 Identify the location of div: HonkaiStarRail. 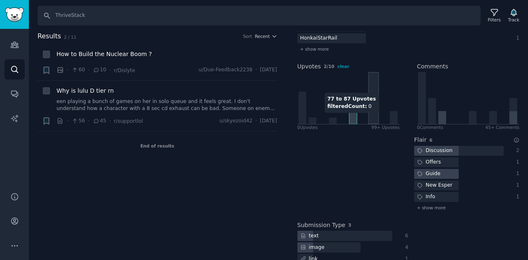
(319, 38).